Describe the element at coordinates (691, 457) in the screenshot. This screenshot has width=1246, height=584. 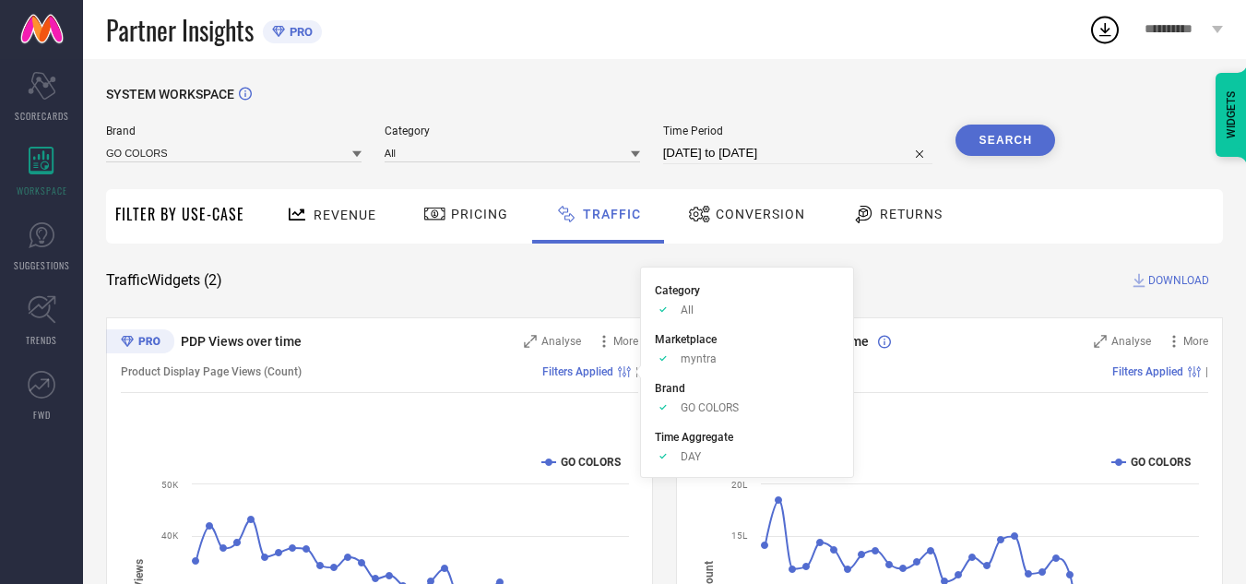
I see `span: DAY` at that location.